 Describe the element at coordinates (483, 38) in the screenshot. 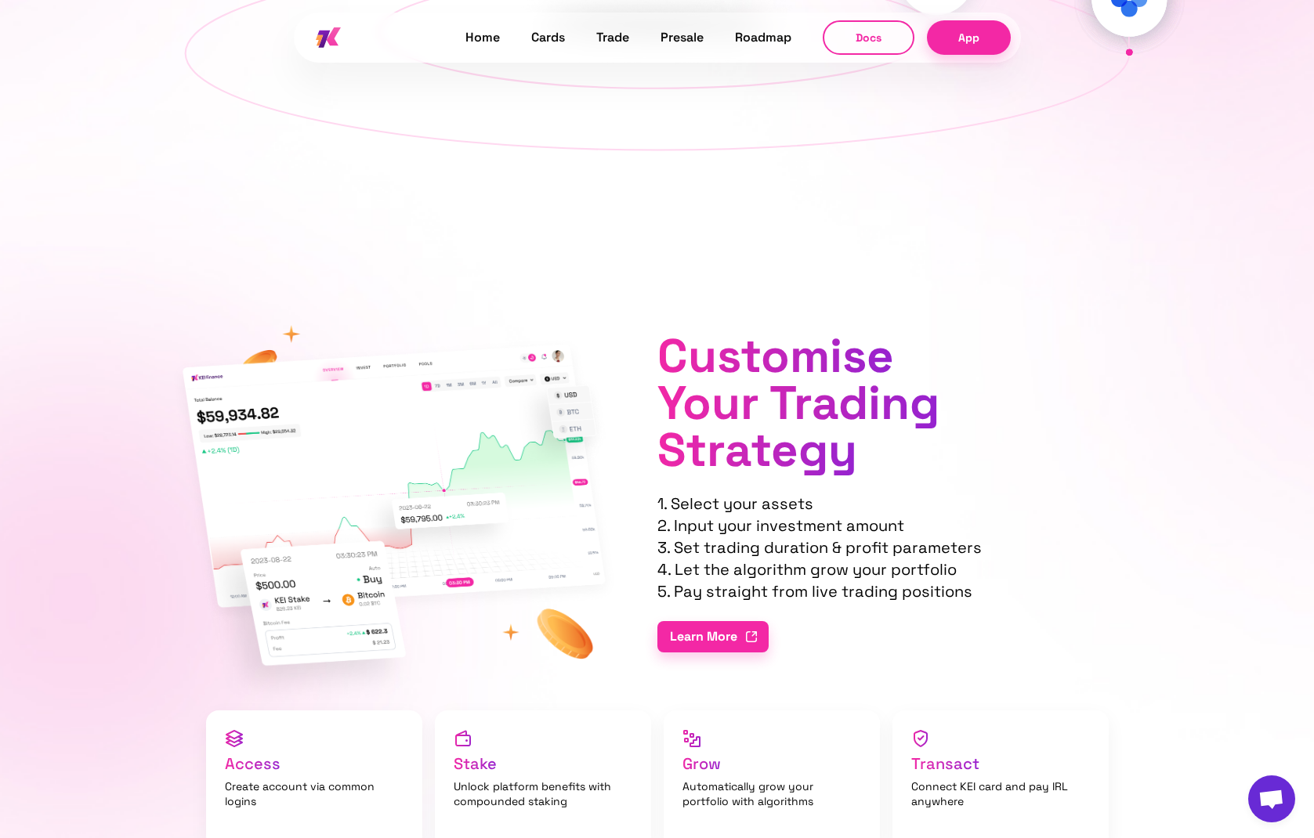

I see `a: Home` at that location.